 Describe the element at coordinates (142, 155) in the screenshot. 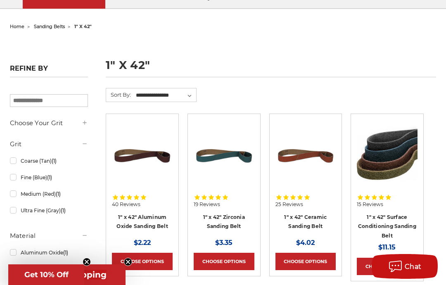

I see `img: 1" x 42" Aluminum Oxide Belt` at that location.